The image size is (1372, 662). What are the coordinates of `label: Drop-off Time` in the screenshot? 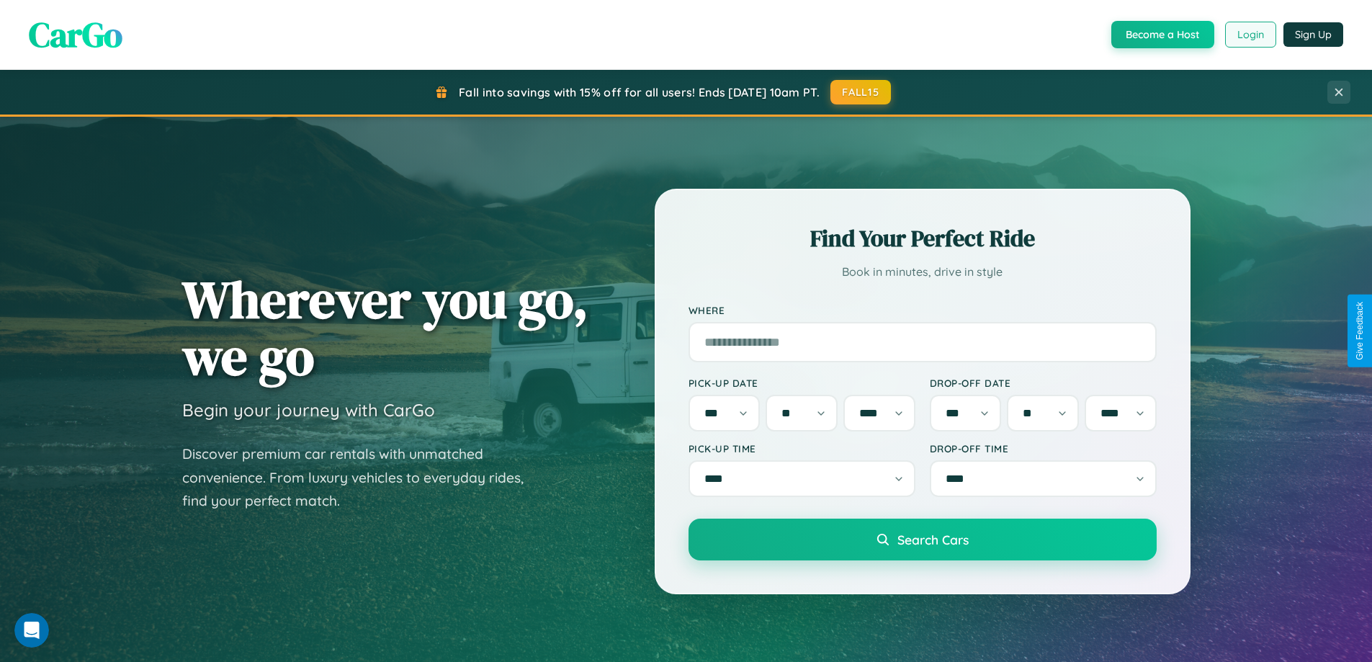 It's located at (1043, 448).